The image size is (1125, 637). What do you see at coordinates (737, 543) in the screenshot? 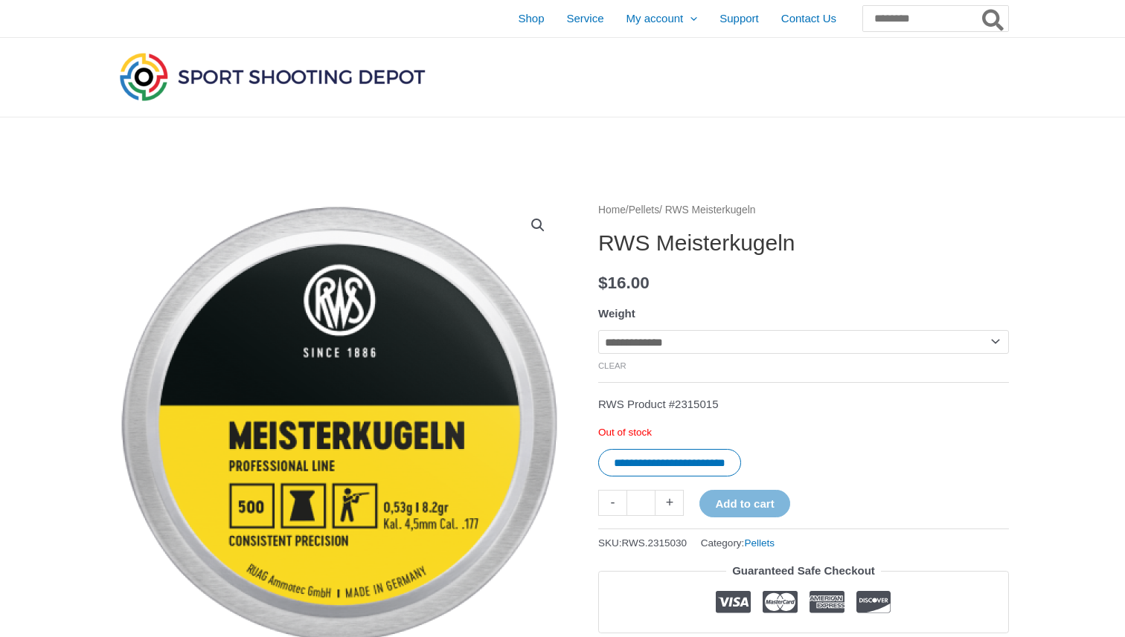
I see `span: Category:` at bounding box center [737, 543].